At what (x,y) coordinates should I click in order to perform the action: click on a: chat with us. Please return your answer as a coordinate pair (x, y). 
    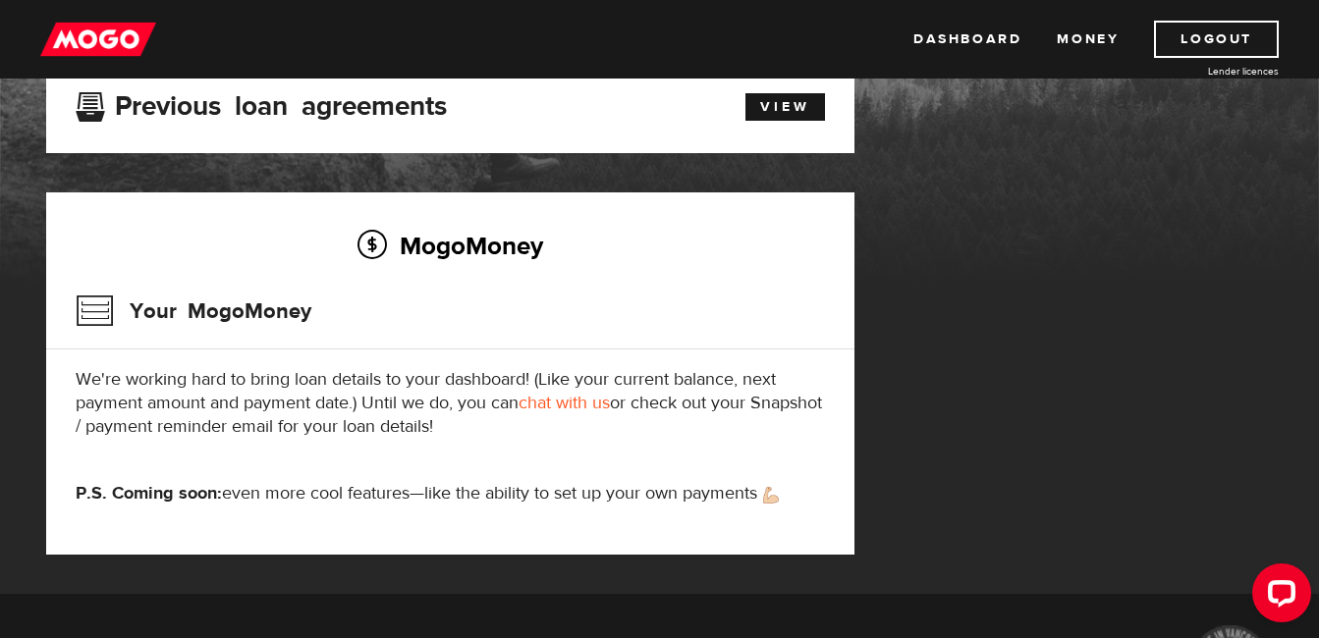
    Looking at the image, I should click on (564, 403).